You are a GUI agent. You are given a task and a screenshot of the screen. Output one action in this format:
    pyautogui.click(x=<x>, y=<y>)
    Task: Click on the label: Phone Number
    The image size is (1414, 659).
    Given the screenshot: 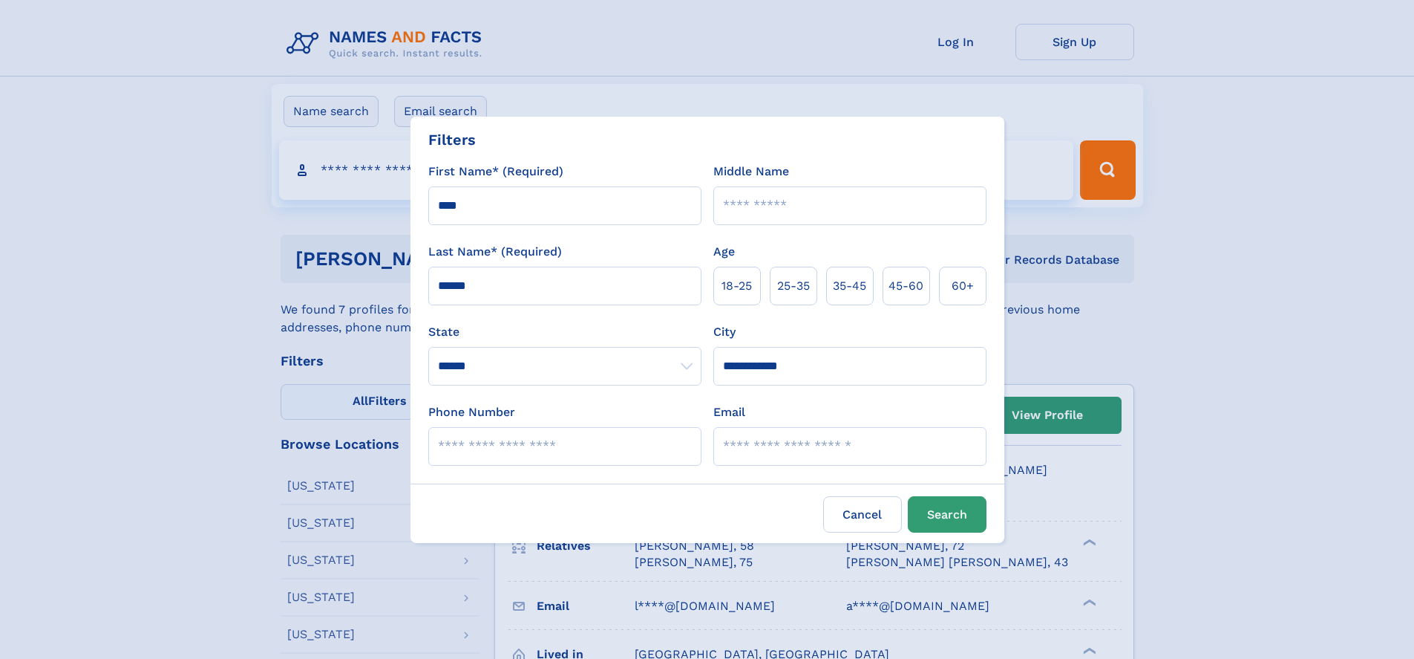 What is the action you would take?
    pyautogui.click(x=471, y=412)
    